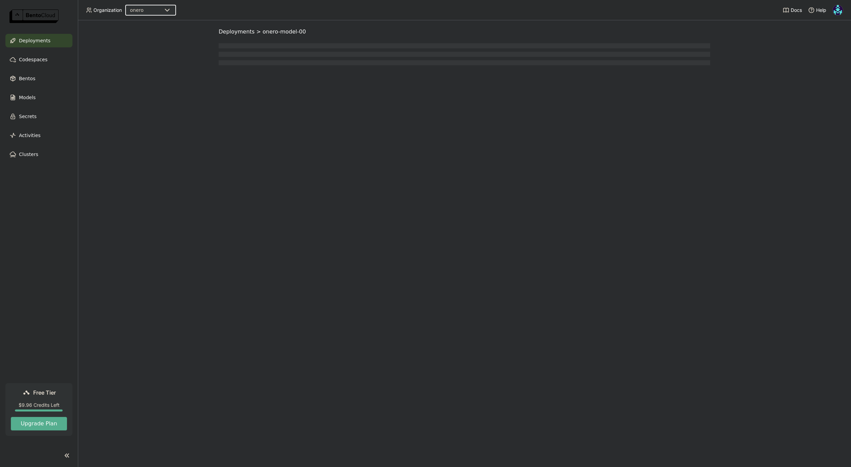  I want to click on a: Clusters, so click(39, 154).